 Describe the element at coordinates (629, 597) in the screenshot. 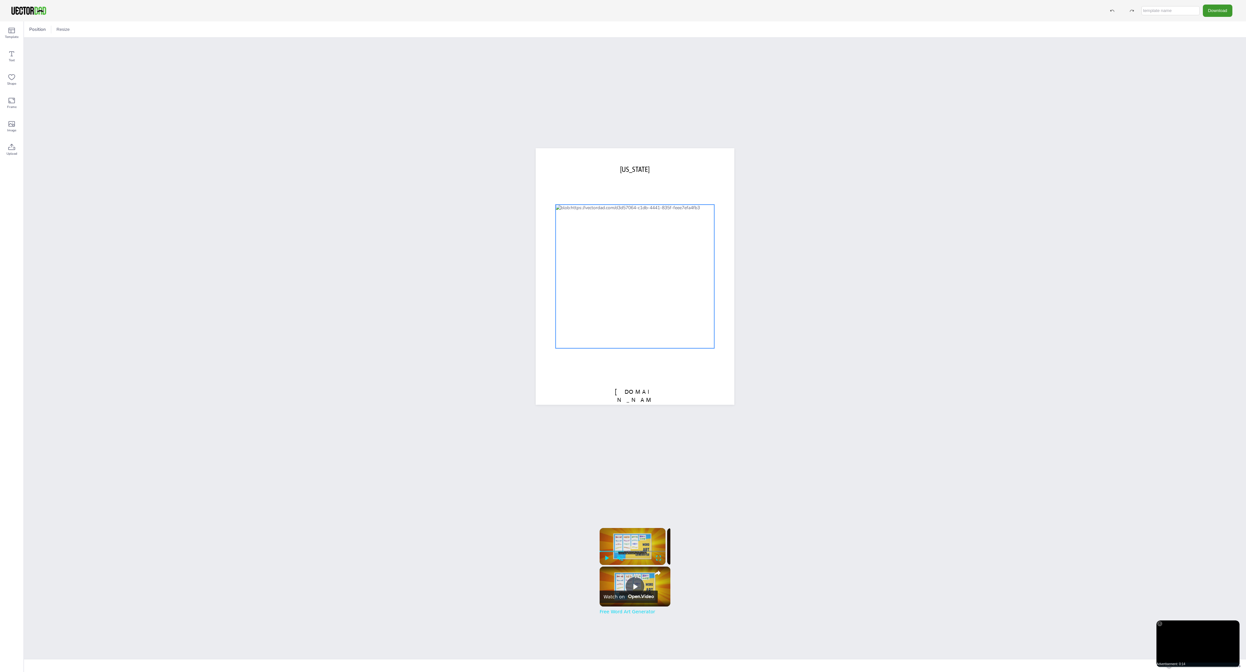

I see `a: Watch on Open.Video` at that location.